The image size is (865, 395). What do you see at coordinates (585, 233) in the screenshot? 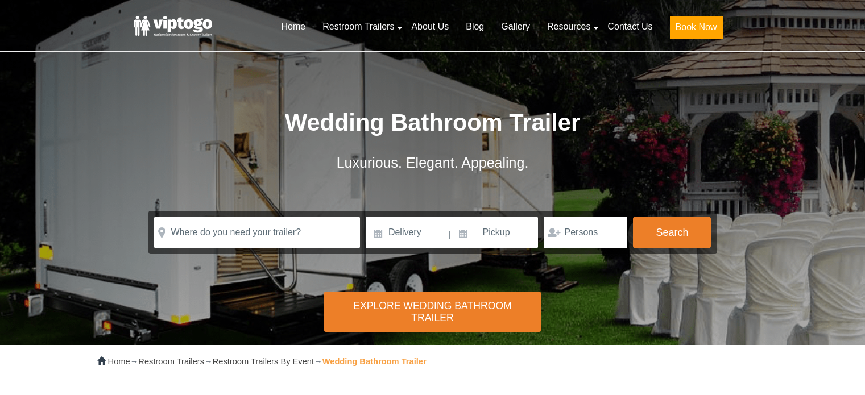
I see `input: Persons` at bounding box center [585, 233].